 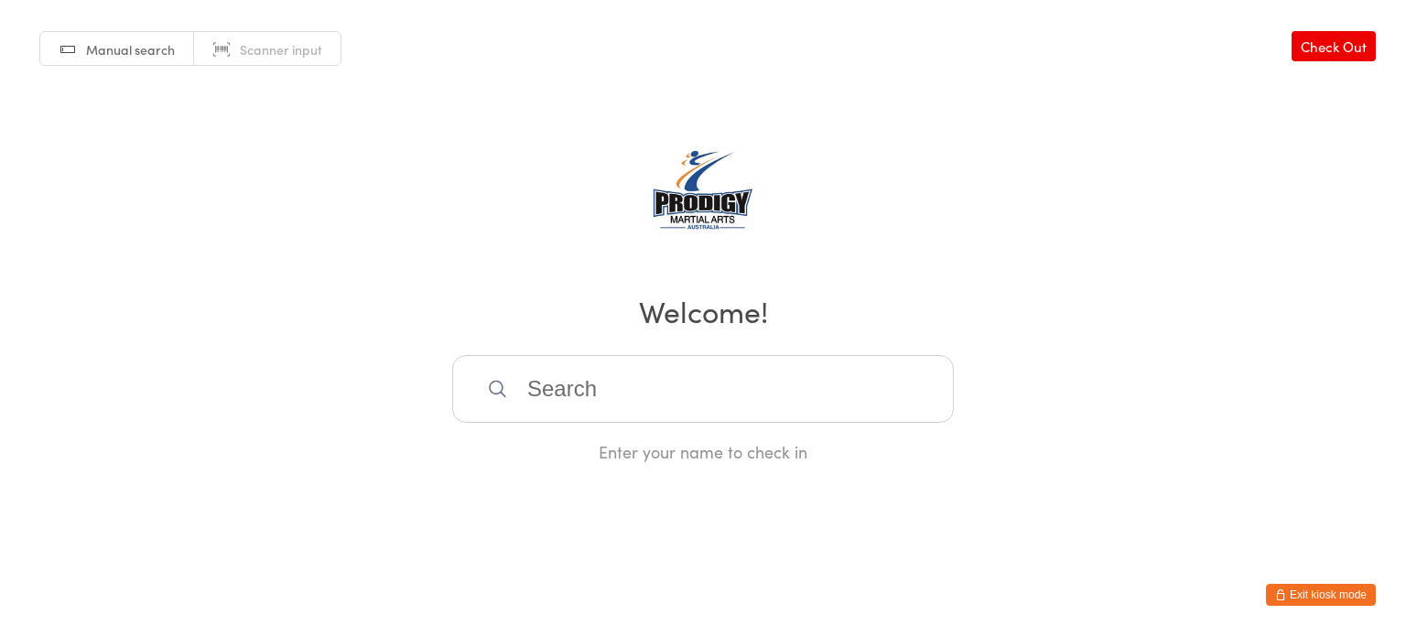 I want to click on span: Scanner input, so click(x=281, y=49).